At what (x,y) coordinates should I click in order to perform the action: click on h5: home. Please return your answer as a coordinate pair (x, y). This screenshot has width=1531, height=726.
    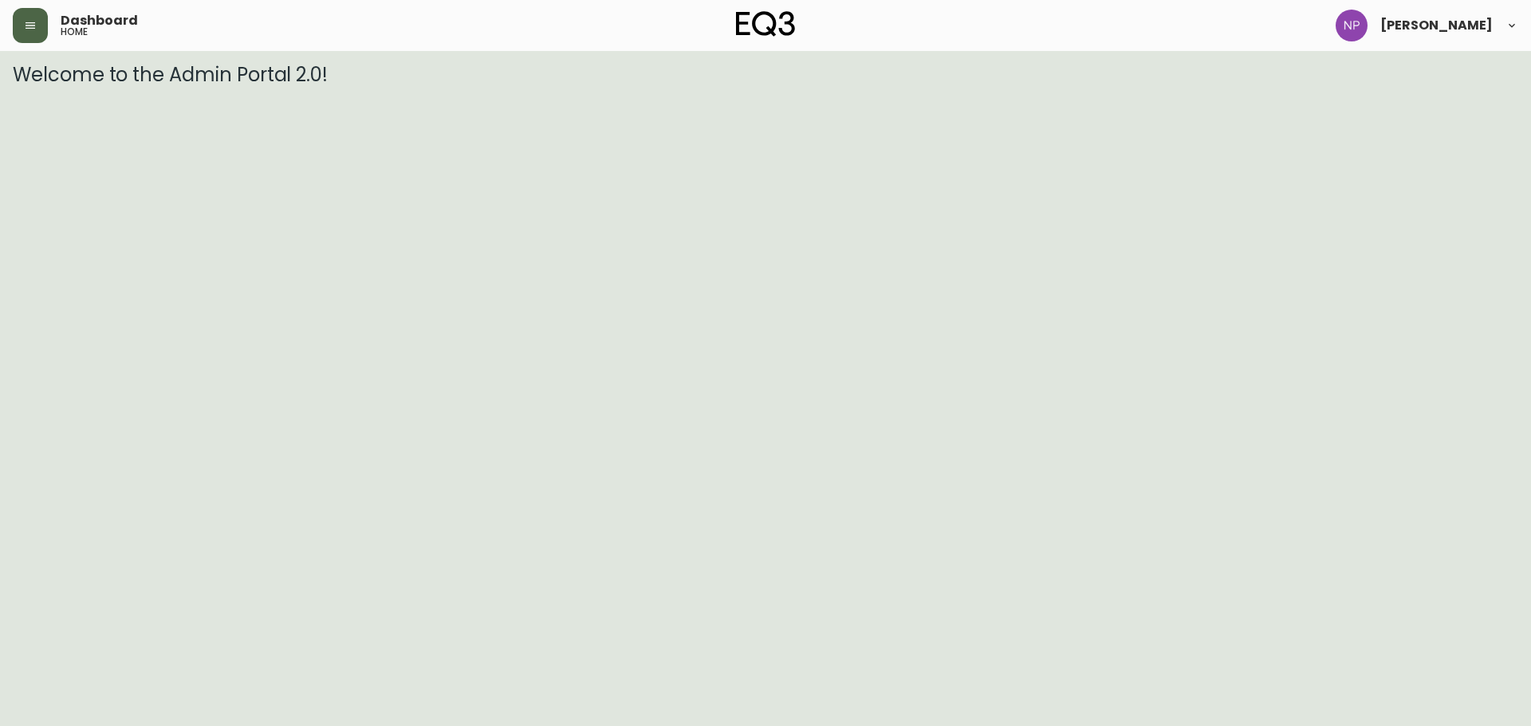
    Looking at the image, I should click on (74, 32).